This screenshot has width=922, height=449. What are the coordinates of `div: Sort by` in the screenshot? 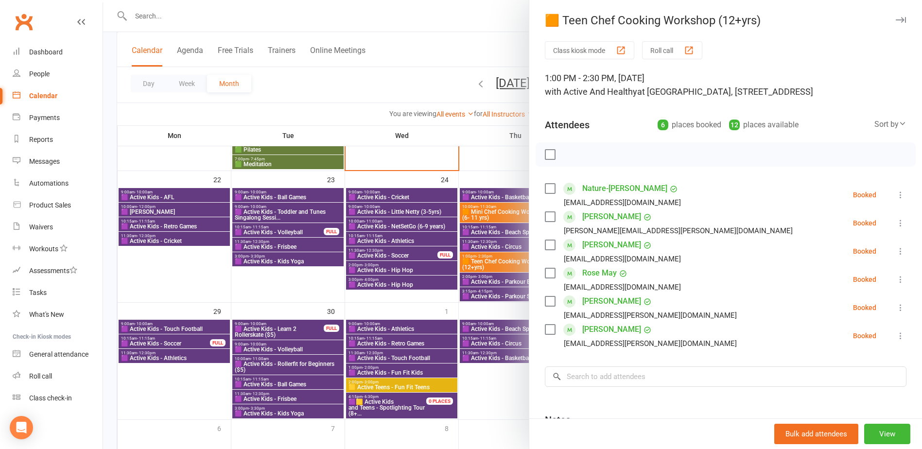 It's located at (890, 124).